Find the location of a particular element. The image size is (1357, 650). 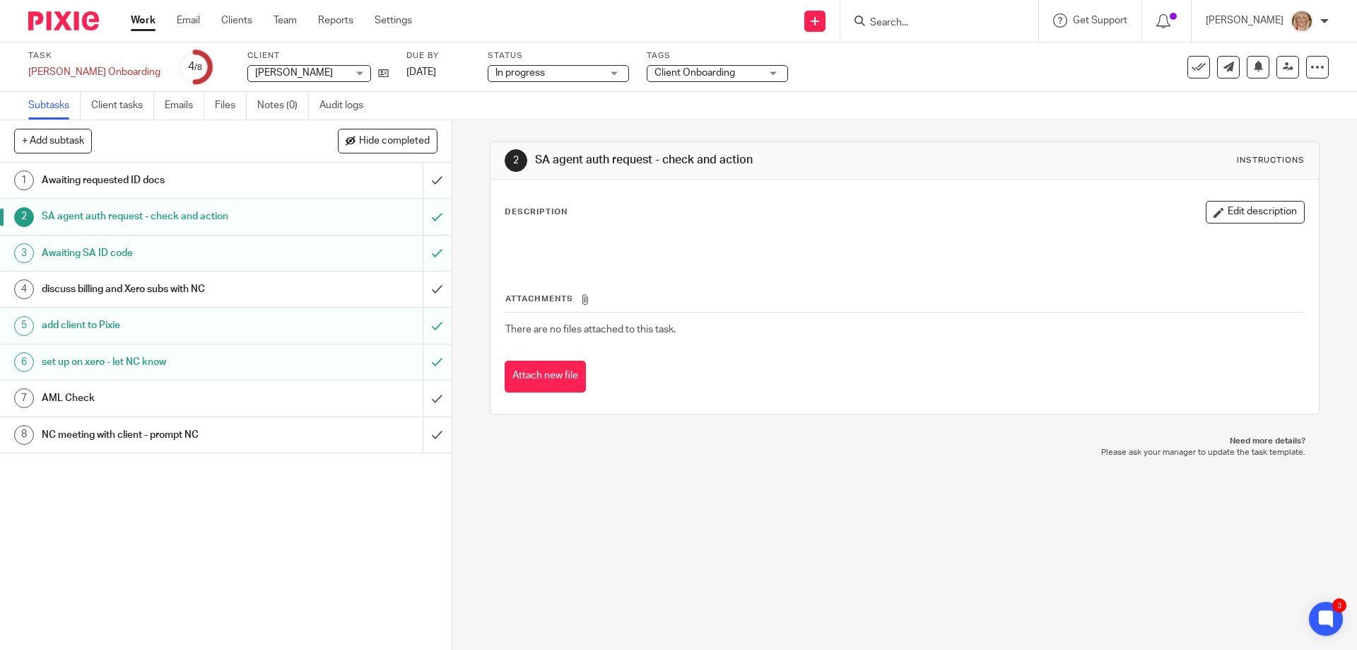

div: 8 is located at coordinates (24, 435).